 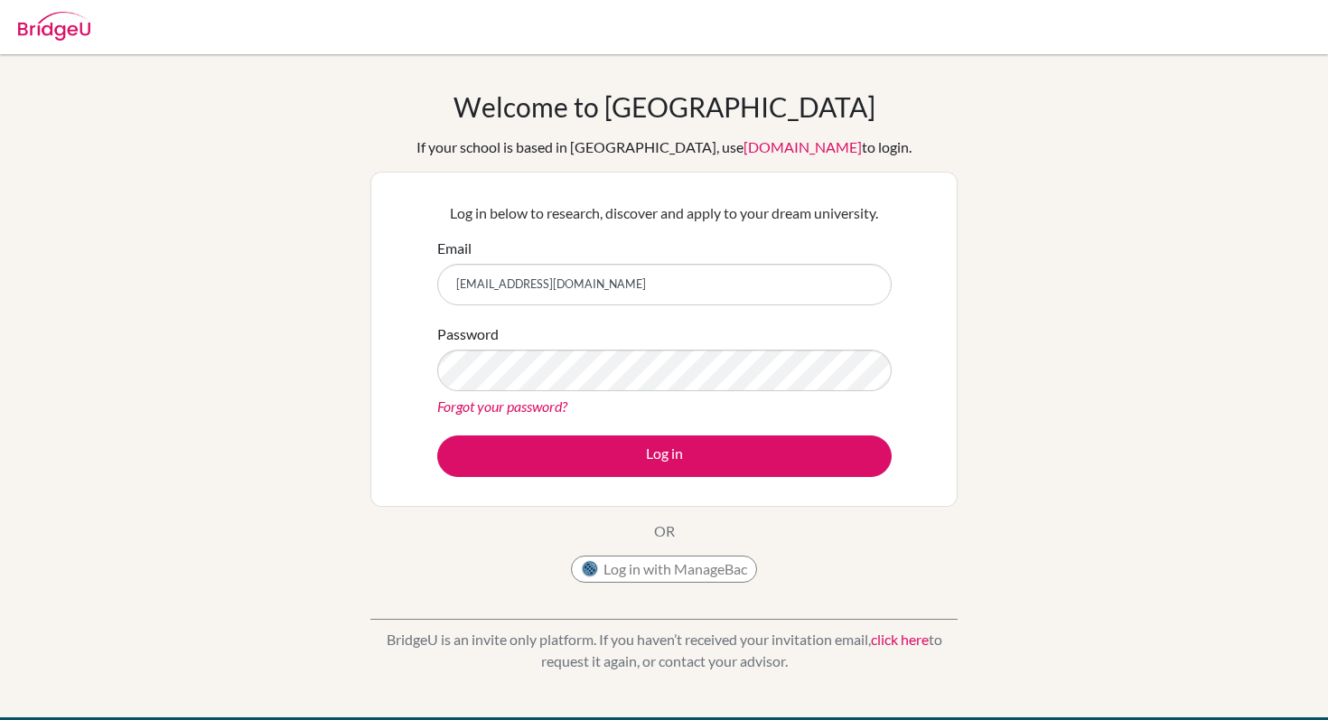 What do you see at coordinates (664, 569) in the screenshot?
I see `button: Log in with ManageBac` at bounding box center [664, 569].